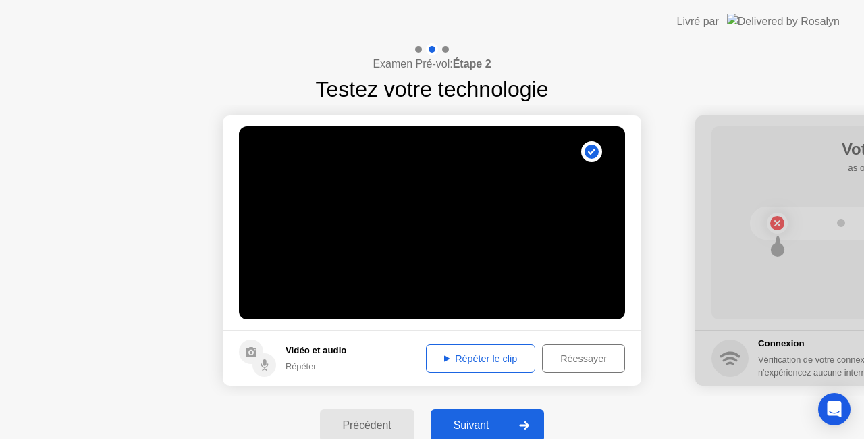 Image resolution: width=864 pixels, height=439 pixels. I want to click on h5: Vidéo et audio, so click(316, 350).